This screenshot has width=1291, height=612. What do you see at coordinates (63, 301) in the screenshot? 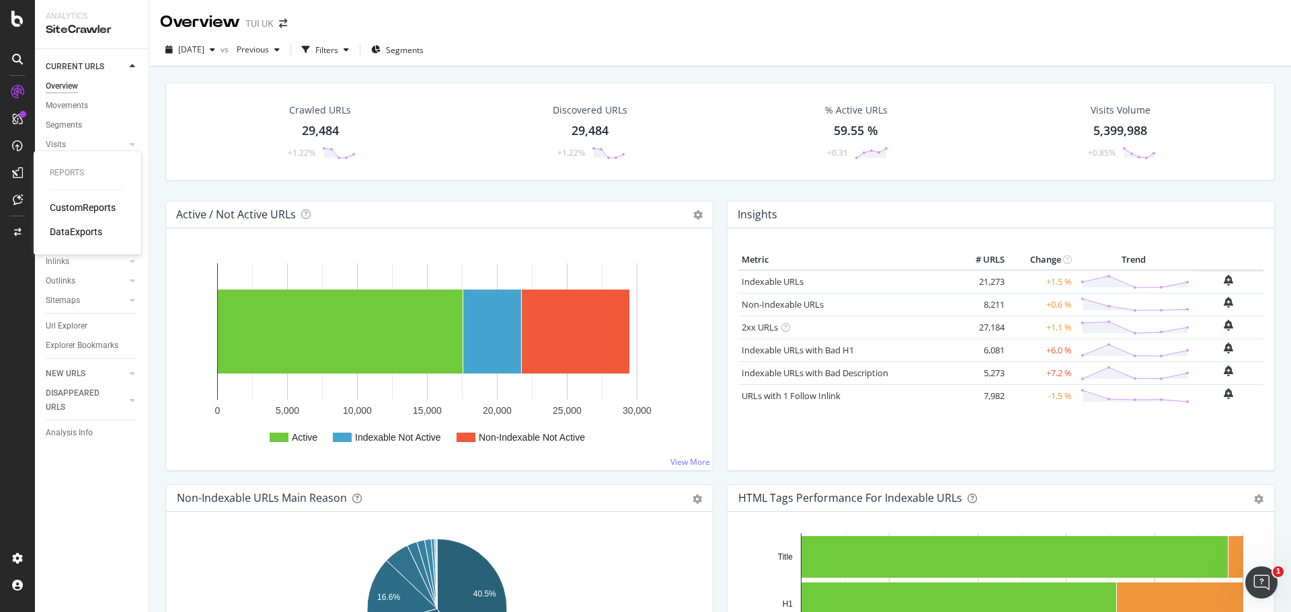
I see `div: Sitemaps` at bounding box center [63, 301].